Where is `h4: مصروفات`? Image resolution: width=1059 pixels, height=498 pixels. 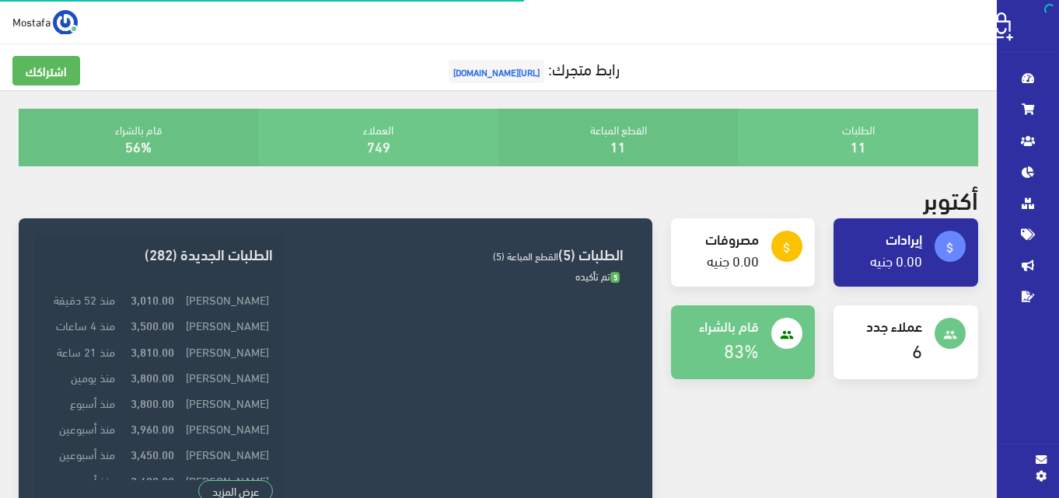 h4: مصروفات is located at coordinates (721, 239).